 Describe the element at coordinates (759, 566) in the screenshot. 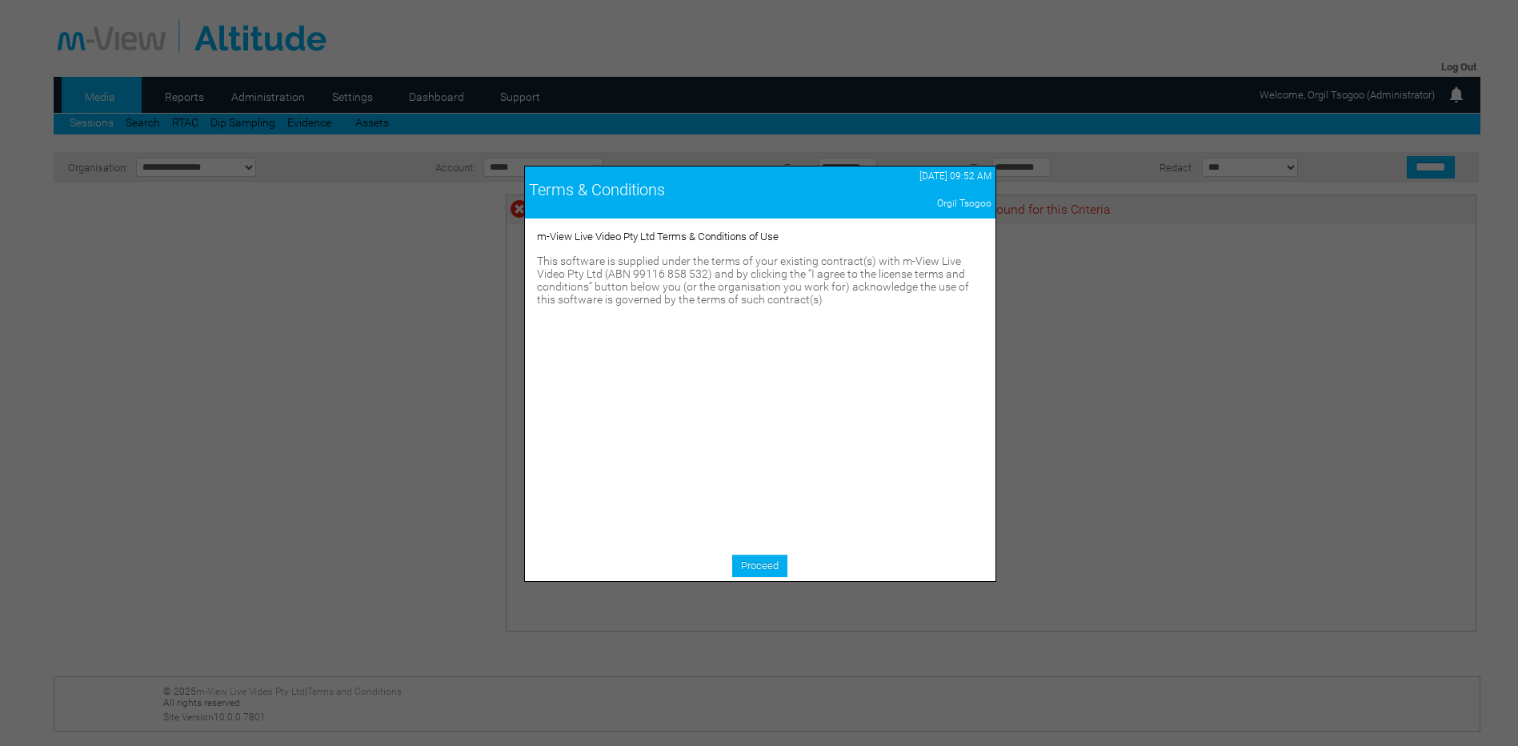

I see `a: Proceed` at that location.